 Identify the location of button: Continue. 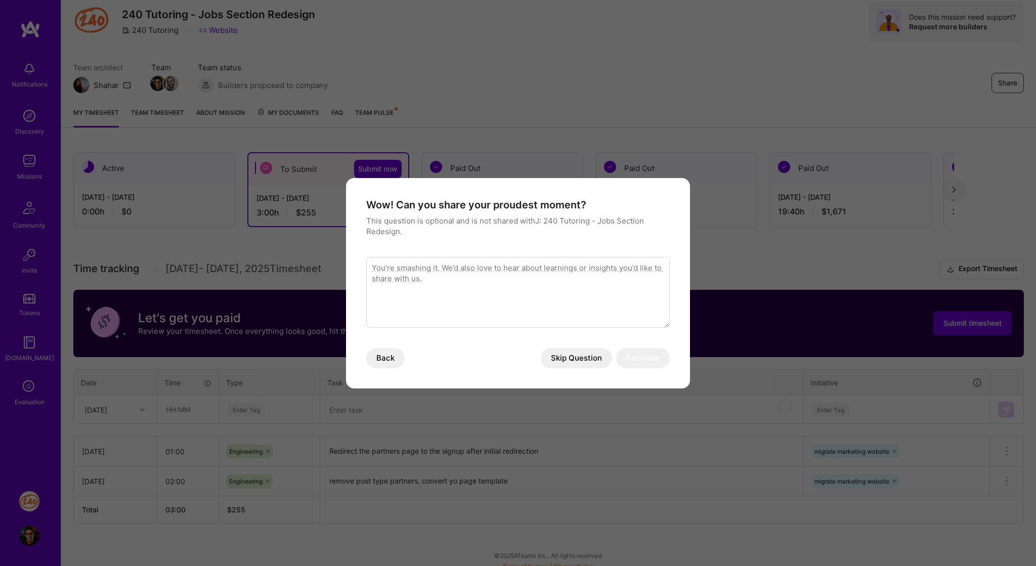
(643, 358).